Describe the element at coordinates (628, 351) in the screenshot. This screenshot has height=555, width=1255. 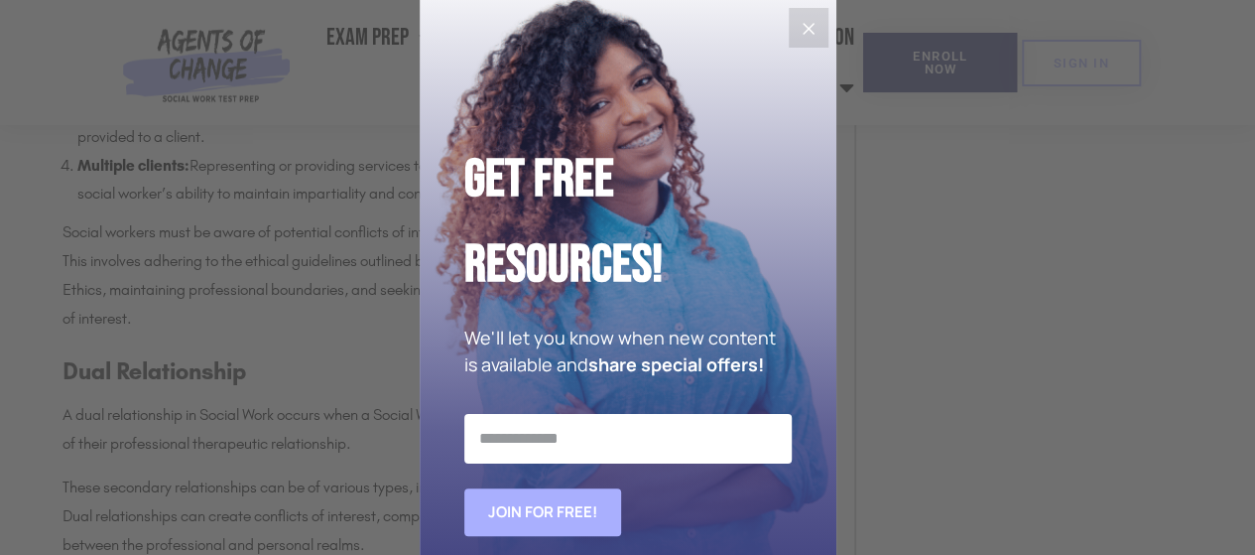
I see `p: We'll let you know when new content is available and` at that location.